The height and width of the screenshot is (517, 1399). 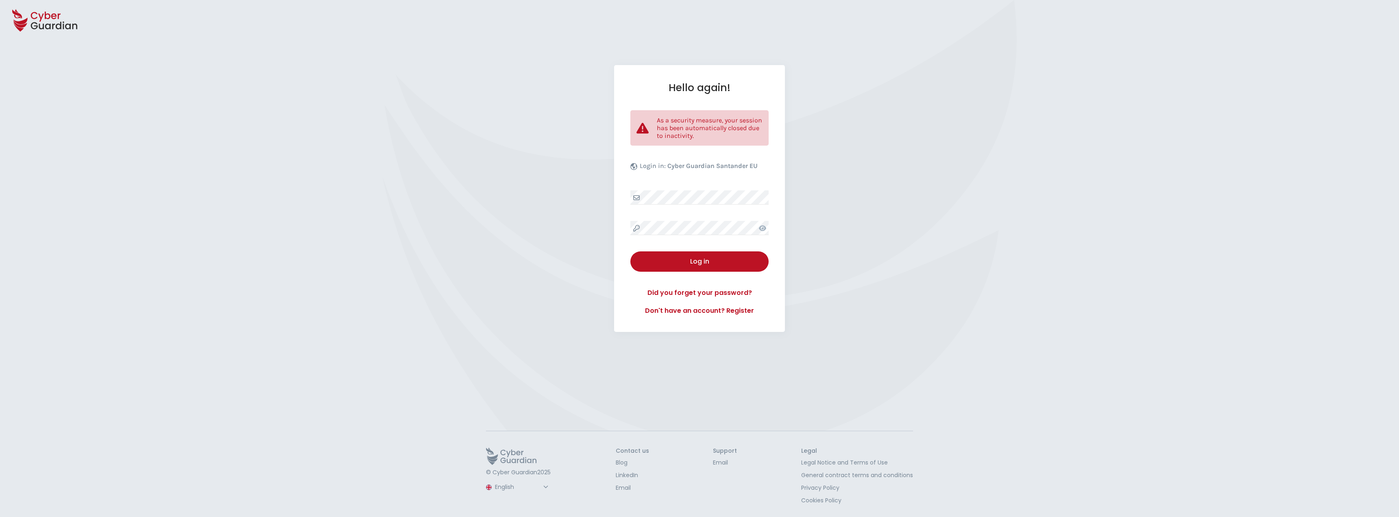 I want to click on a: LinkedIn, so click(x=632, y=475).